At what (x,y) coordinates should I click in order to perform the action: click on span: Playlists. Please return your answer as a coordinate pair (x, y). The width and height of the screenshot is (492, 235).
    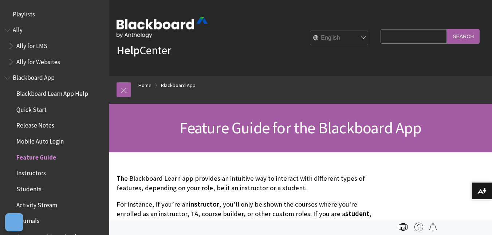
    Looking at the image, I should click on (24, 13).